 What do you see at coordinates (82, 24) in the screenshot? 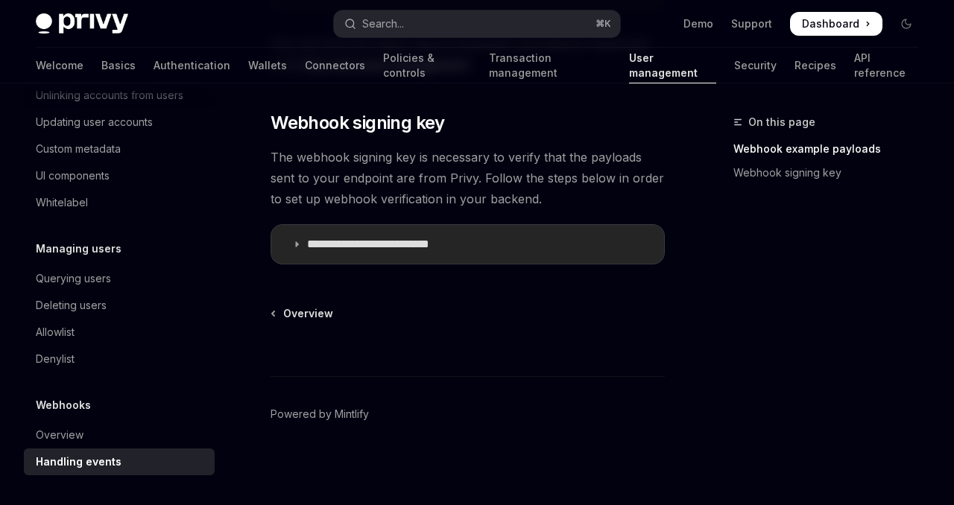
I see `img: dark logo` at bounding box center [82, 24].